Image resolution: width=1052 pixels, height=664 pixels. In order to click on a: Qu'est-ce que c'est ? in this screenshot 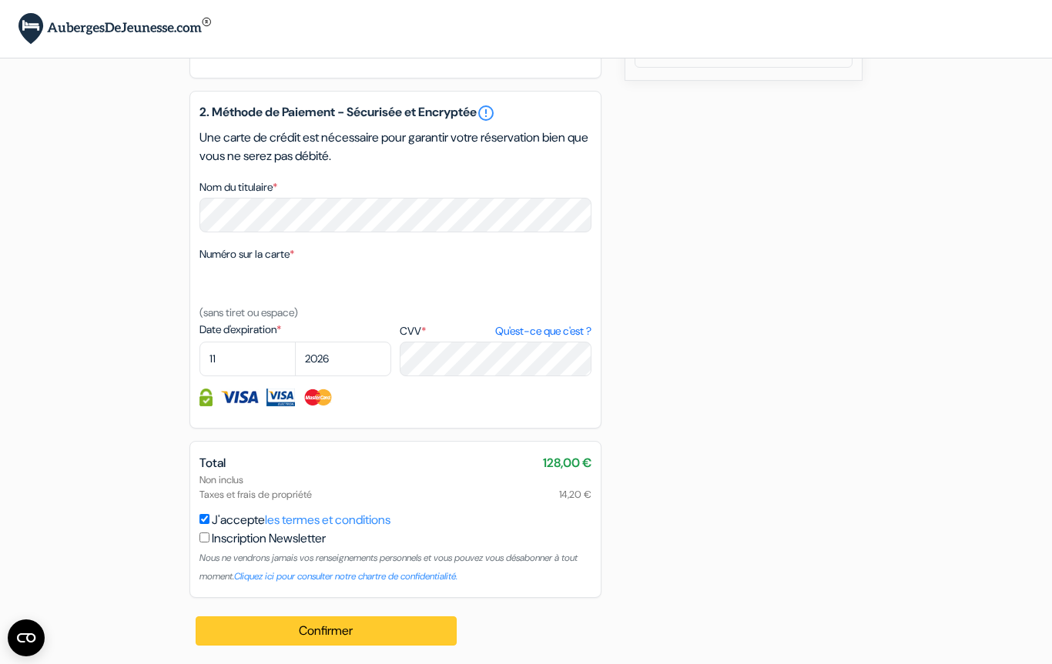, I will do `click(543, 331)`.